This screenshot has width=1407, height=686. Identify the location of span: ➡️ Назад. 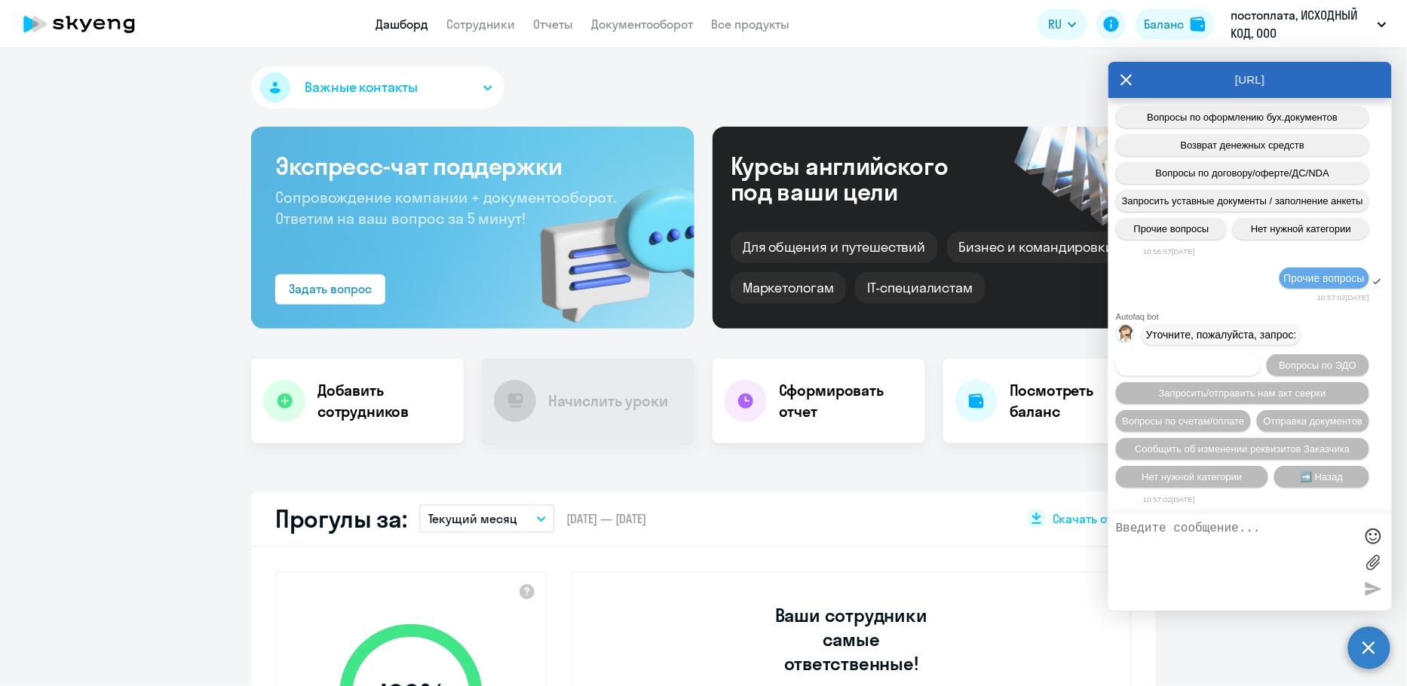
(1321, 476).